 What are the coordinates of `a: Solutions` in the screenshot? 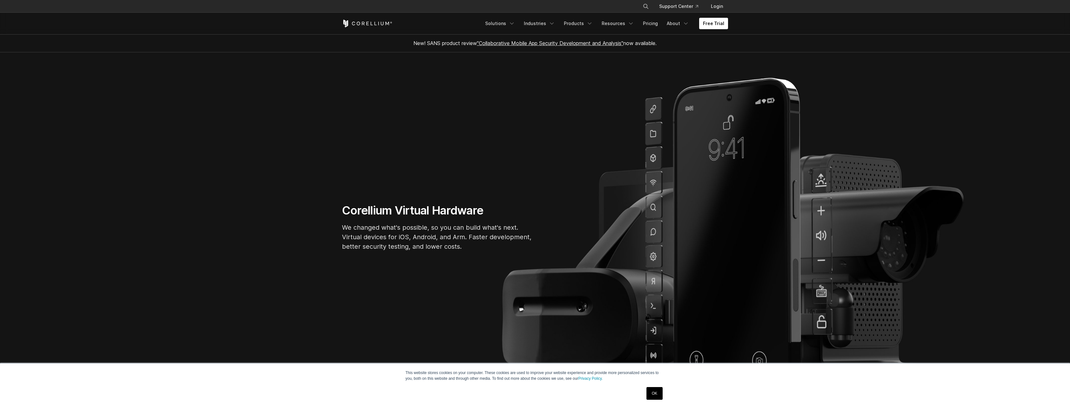 It's located at (500, 23).